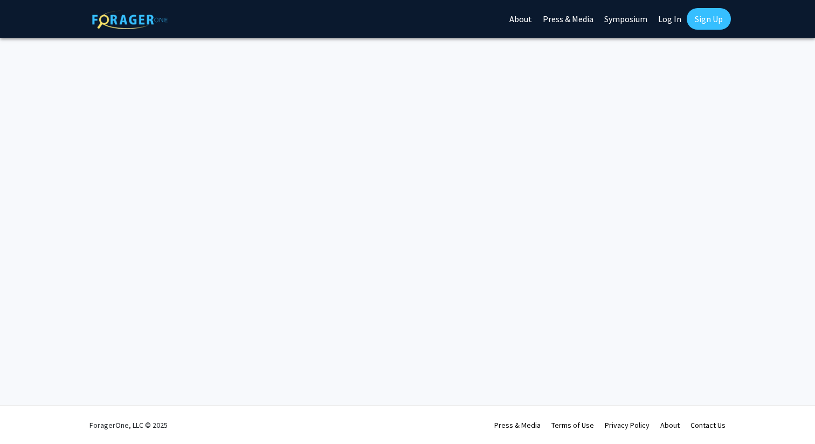  I want to click on a: Press & Media, so click(517, 425).